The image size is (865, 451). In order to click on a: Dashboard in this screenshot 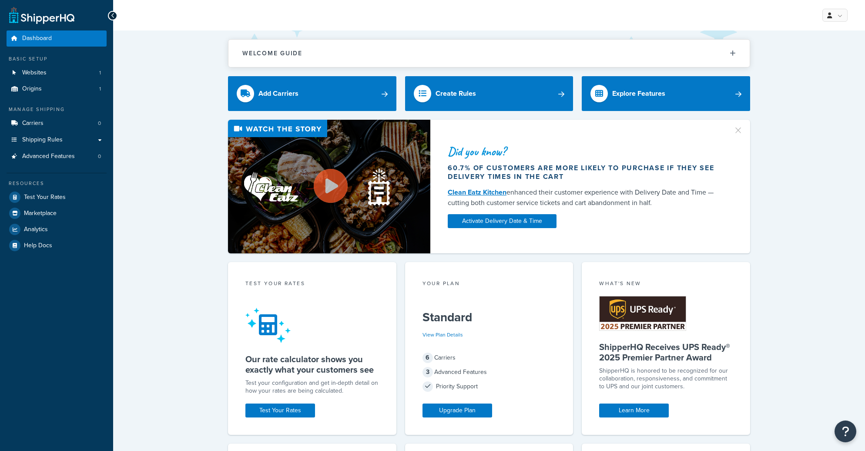, I will do `click(57, 38)`.